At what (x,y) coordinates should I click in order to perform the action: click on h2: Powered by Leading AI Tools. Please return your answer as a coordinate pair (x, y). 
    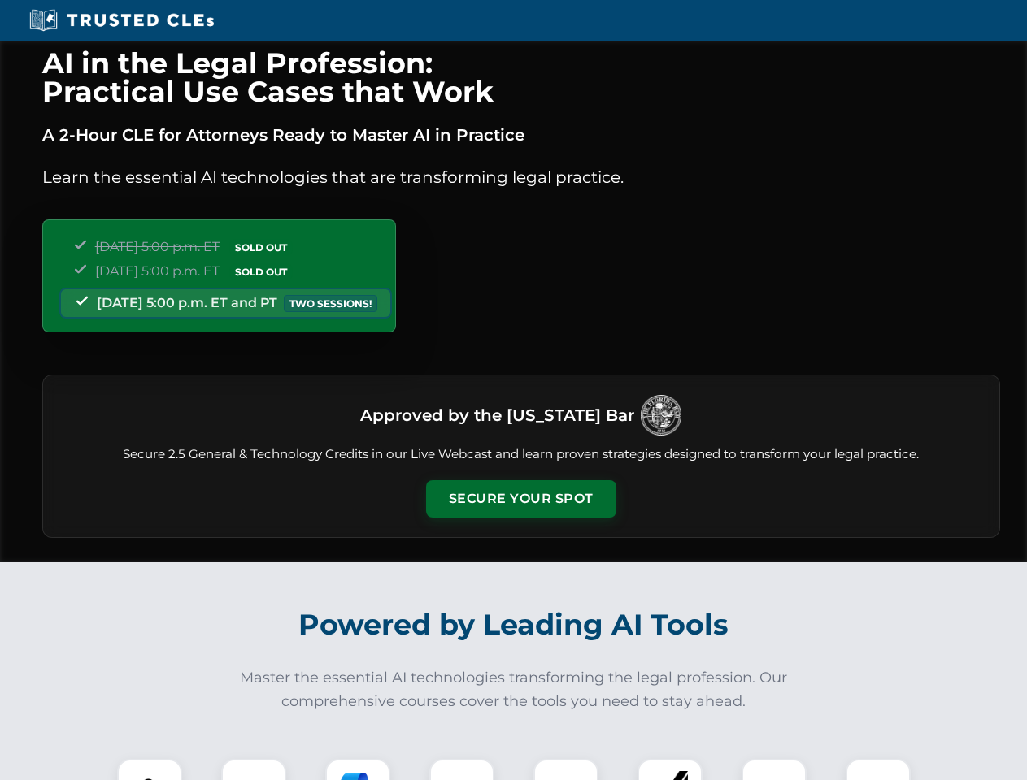
    Looking at the image, I should click on (514, 625).